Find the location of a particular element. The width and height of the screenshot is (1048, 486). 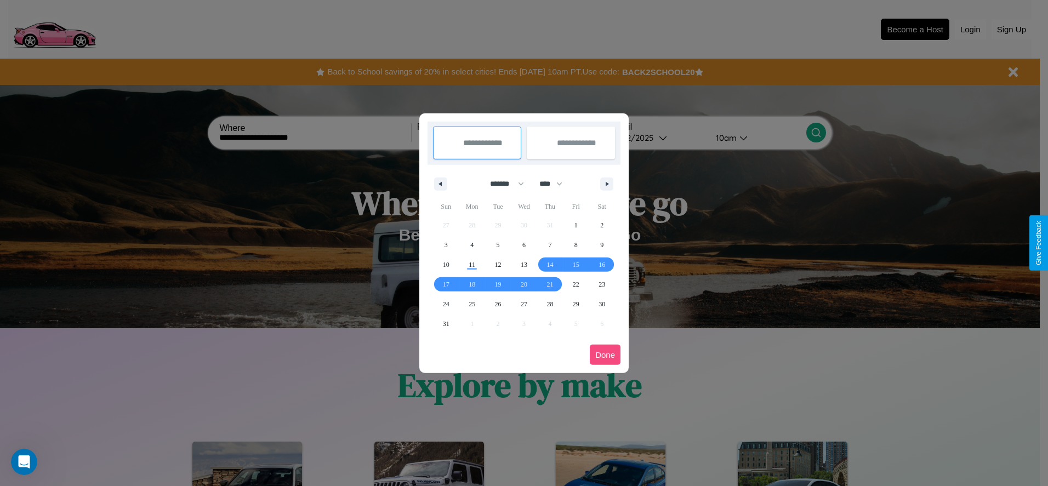

span: 31 is located at coordinates (446, 324).